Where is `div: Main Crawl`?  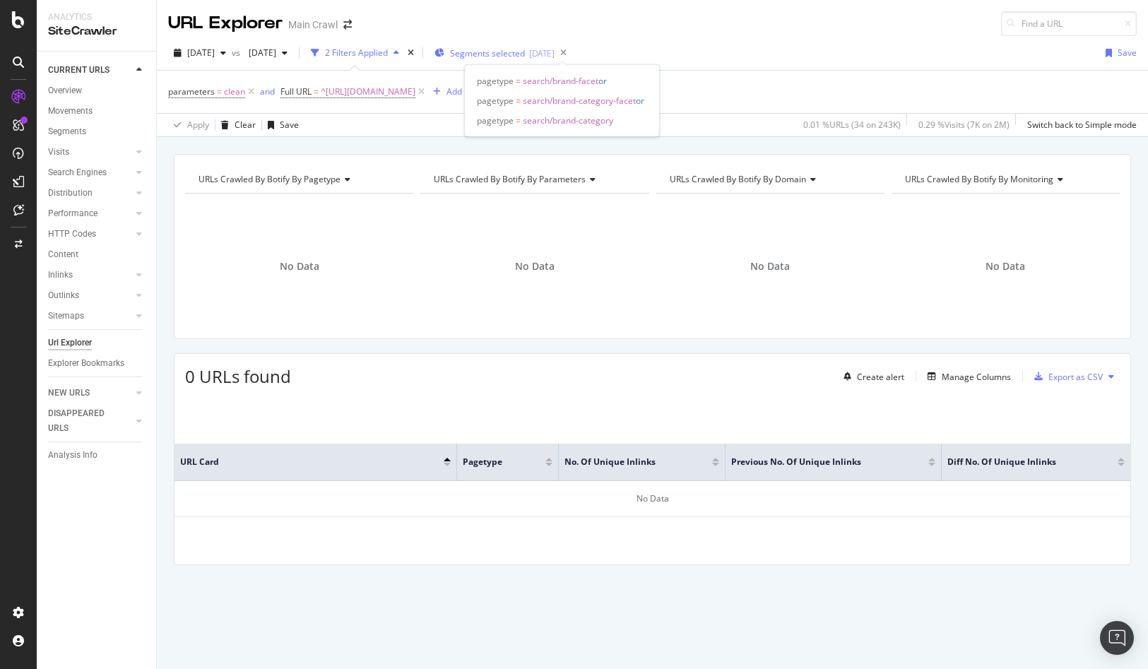
div: Main Crawl is located at coordinates (313, 25).